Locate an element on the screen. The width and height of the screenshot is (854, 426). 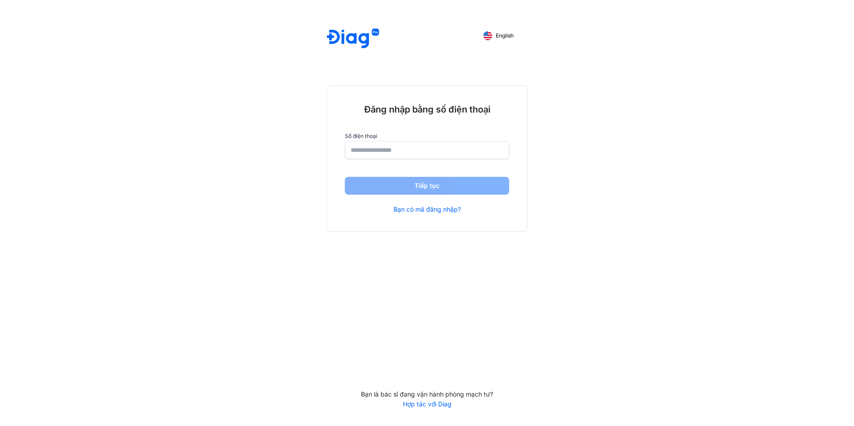
img: logo is located at coordinates (353, 39).